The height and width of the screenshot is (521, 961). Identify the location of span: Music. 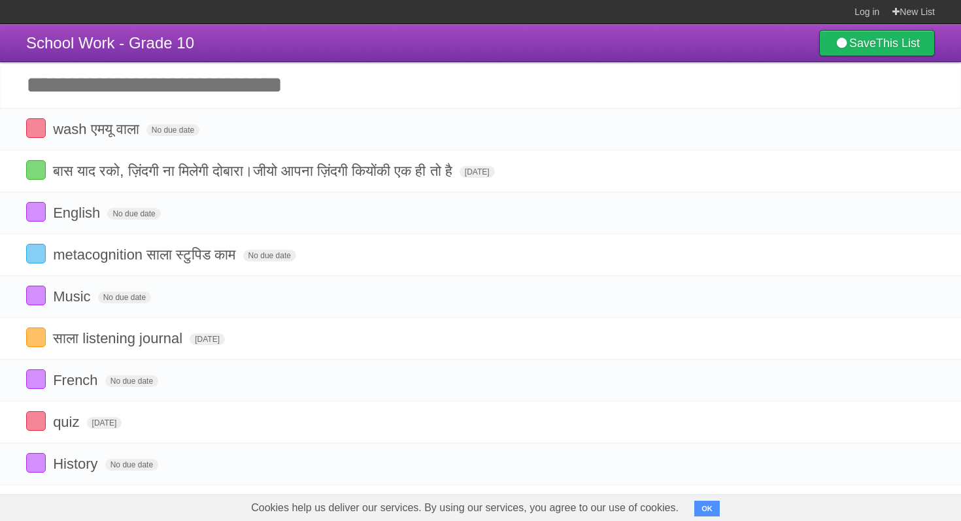
(73, 296).